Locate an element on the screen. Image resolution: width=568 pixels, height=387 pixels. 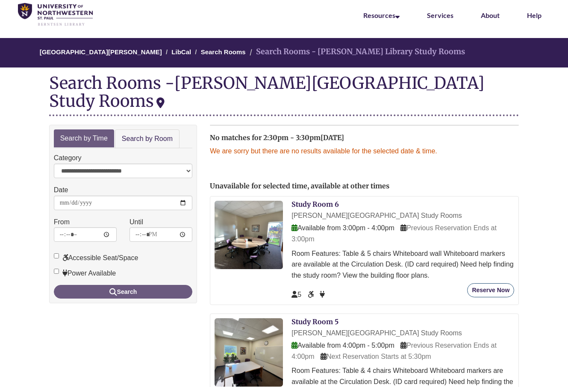
div: Room Features: Table & 5 chairs Whiteboard wall Whiteboard markers are available at the Circulati... is located at coordinates (402, 264).